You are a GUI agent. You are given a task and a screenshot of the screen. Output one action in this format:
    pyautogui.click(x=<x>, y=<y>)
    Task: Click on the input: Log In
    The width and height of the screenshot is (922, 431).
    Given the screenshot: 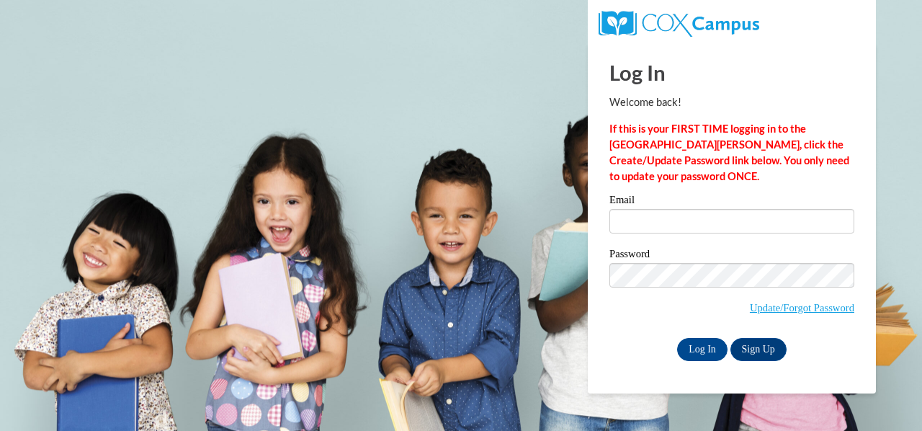 What is the action you would take?
    pyautogui.click(x=702, y=349)
    